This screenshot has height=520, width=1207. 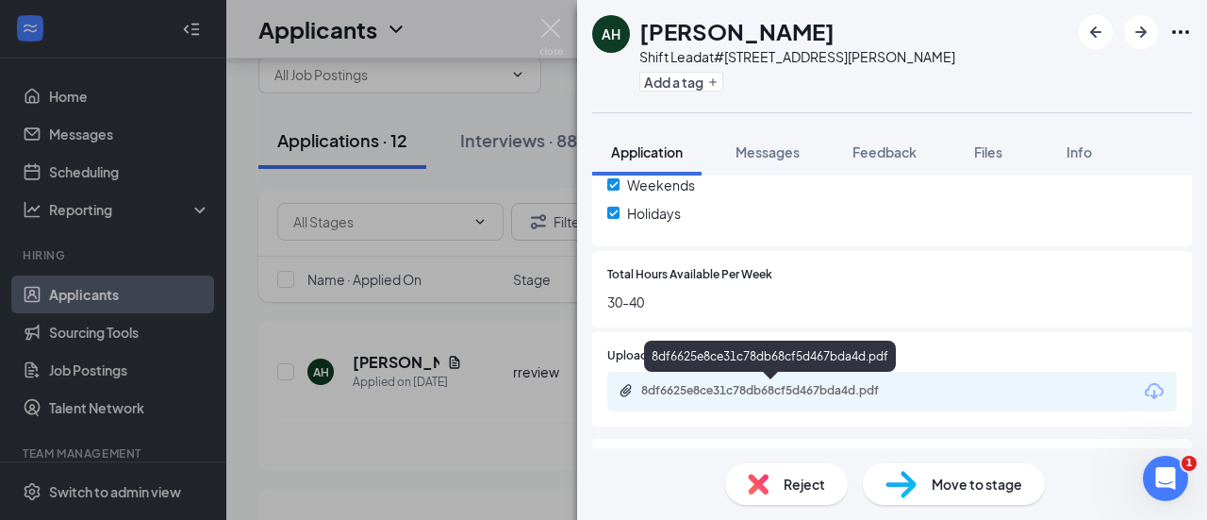 What do you see at coordinates (654, 213) in the screenshot?
I see `span: Holidays` at bounding box center [654, 213].